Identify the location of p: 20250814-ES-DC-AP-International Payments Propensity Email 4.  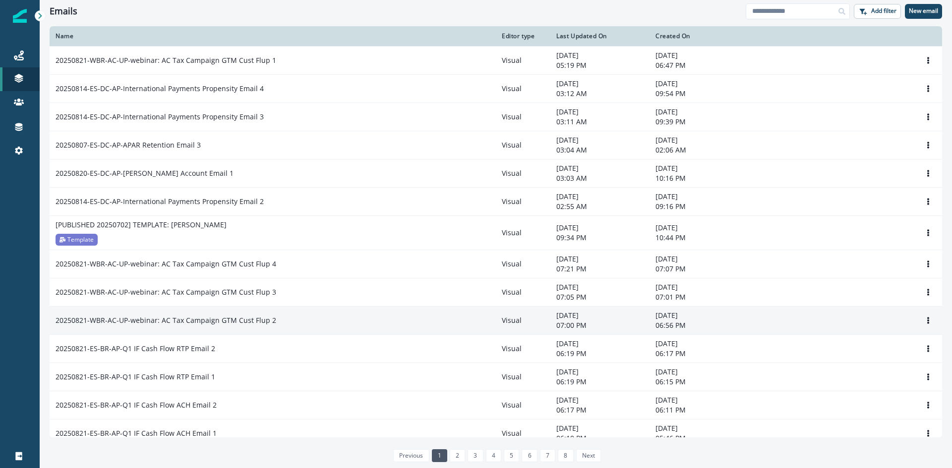
(160, 89).